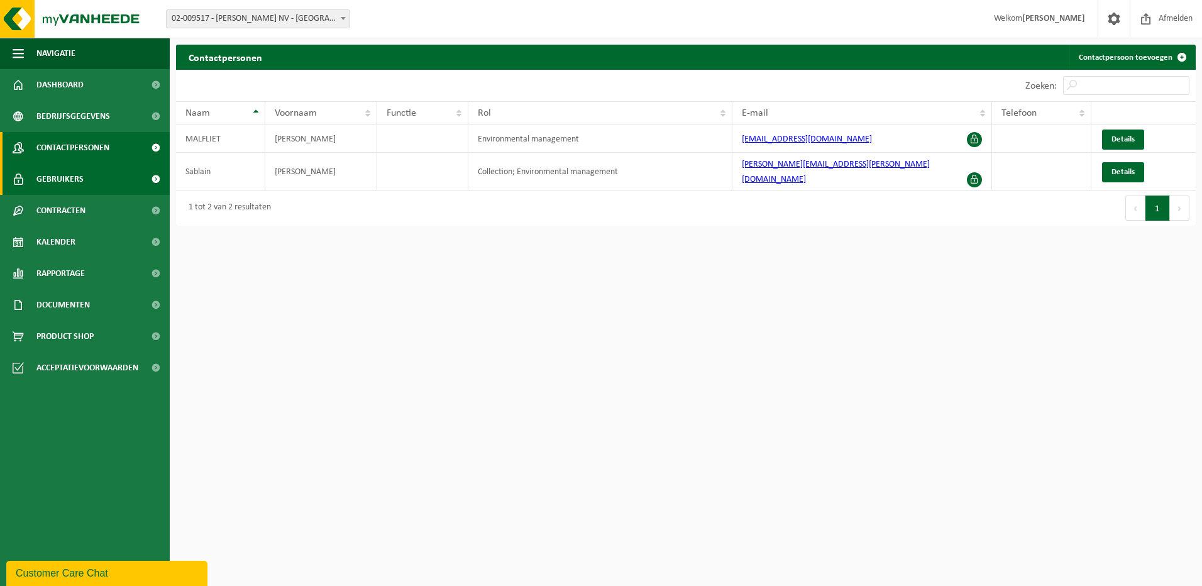 The height and width of the screenshot is (586, 1202). What do you see at coordinates (60, 179) in the screenshot?
I see `span: Gebruikers` at bounding box center [60, 179].